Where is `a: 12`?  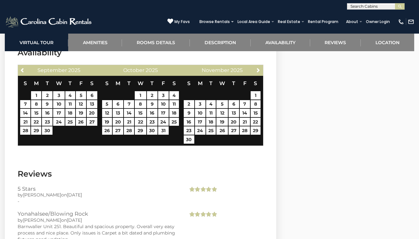
a: 12 is located at coordinates (222, 113).